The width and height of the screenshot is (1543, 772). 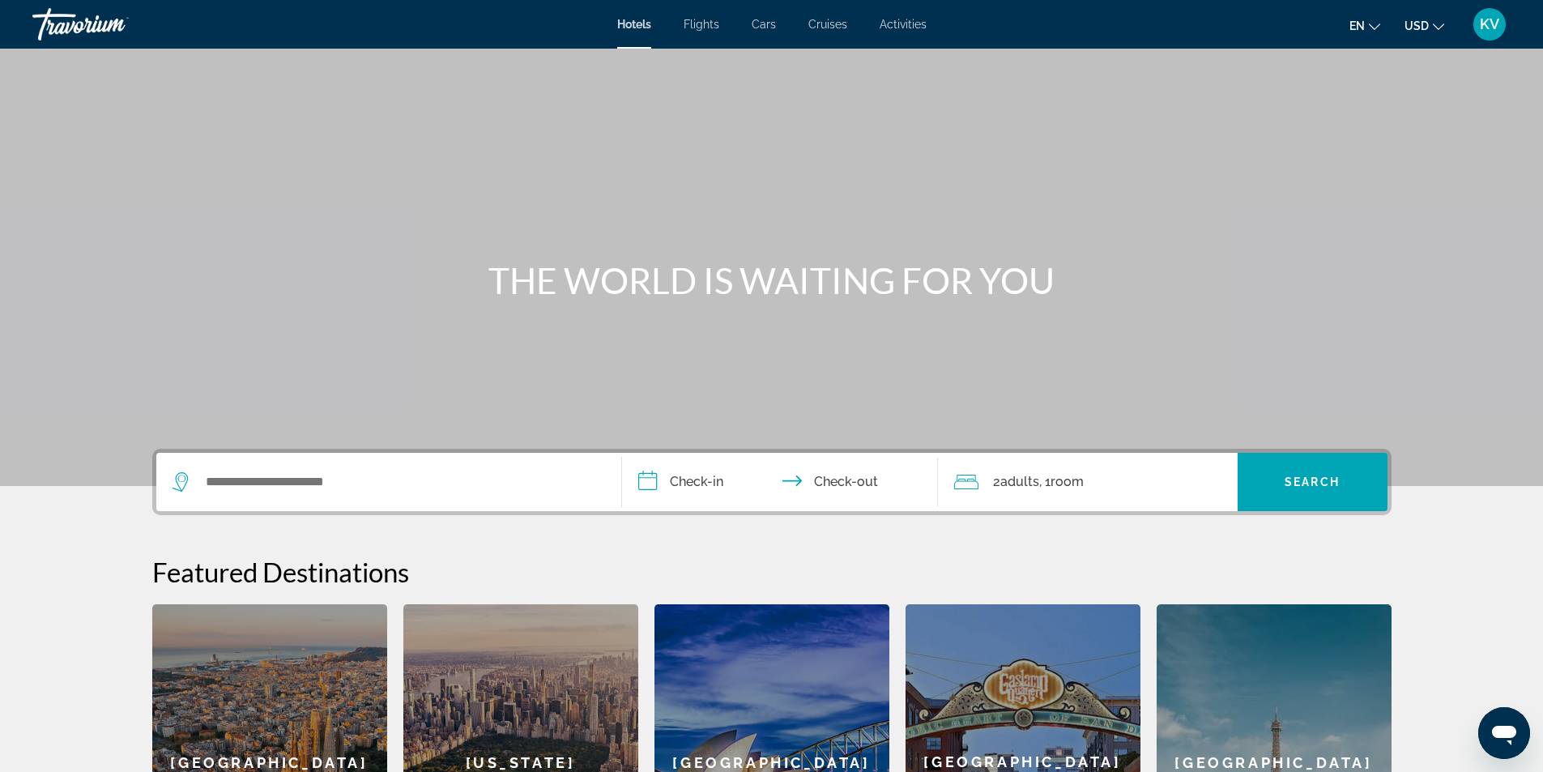 I want to click on span: Activities, so click(x=903, y=24).